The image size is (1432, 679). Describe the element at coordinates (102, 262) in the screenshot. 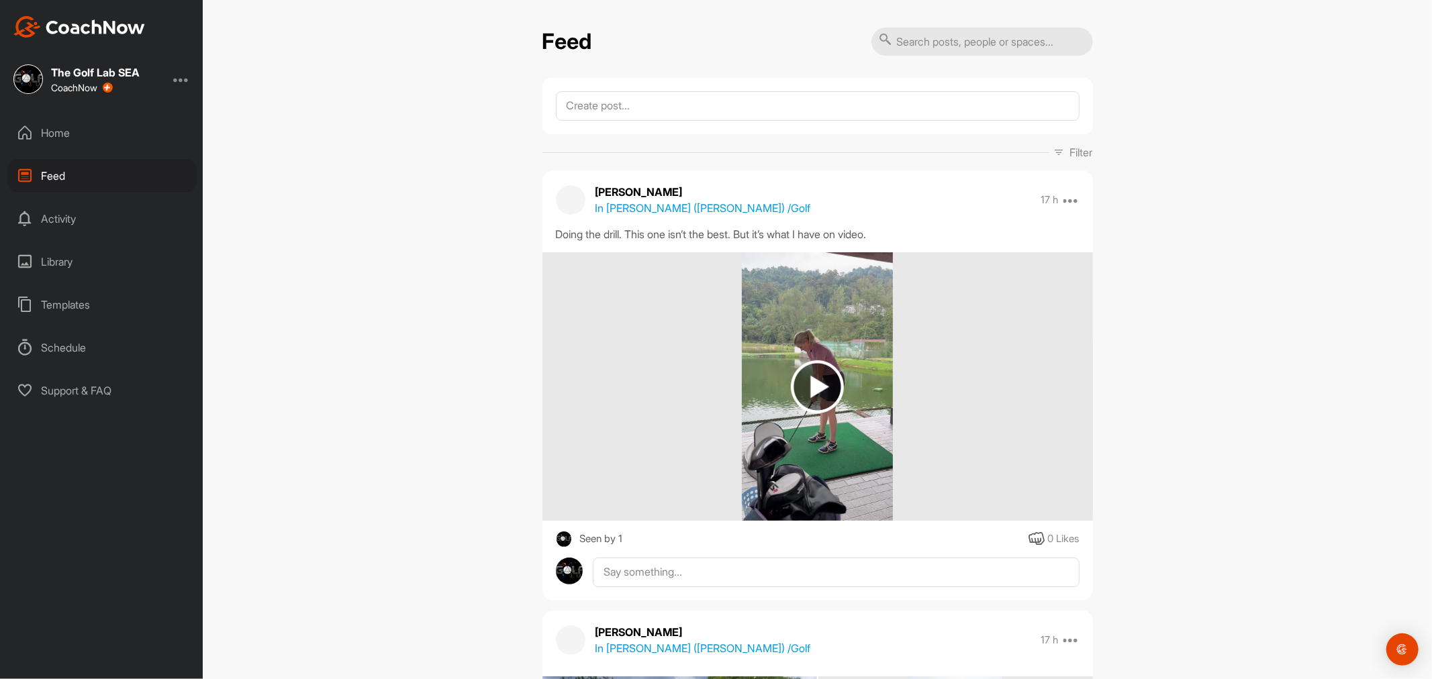

I see `div: Library` at that location.